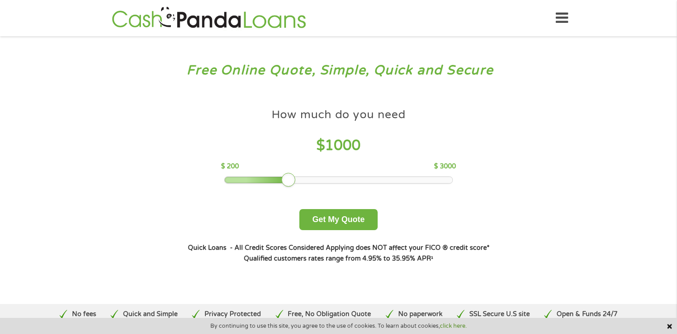  I want to click on h4: How much do you need, so click(339, 115).